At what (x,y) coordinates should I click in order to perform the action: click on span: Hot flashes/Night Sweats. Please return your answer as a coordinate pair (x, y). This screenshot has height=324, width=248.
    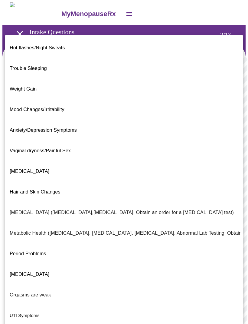
    Looking at the image, I should click on (37, 47).